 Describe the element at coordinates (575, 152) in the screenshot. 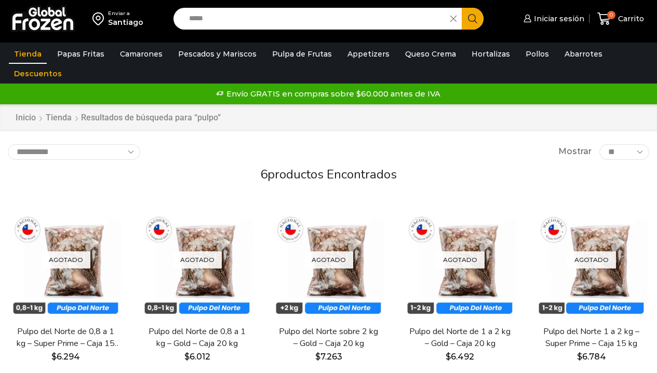

I see `span: Mostrar` at that location.